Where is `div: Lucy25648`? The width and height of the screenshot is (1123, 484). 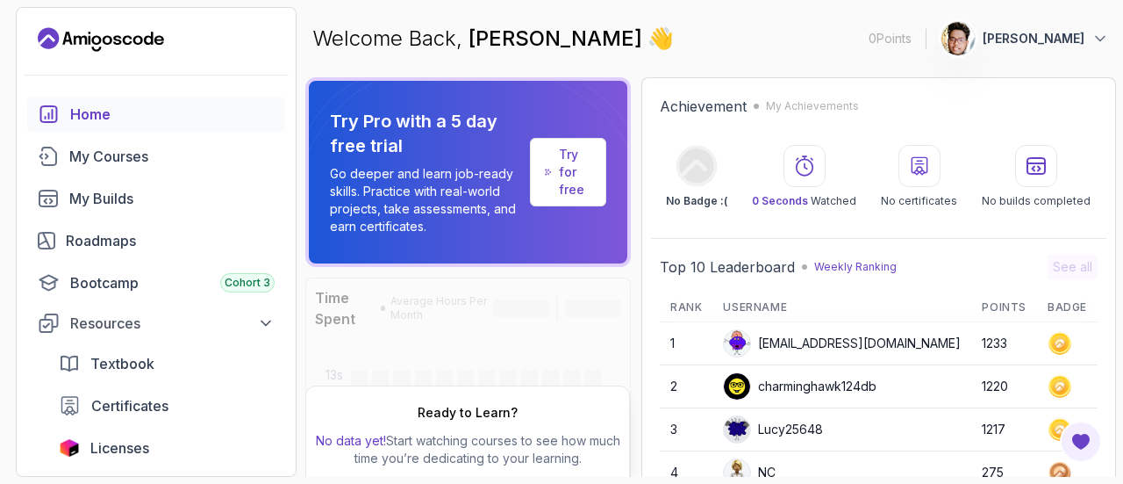 div: Lucy25648 is located at coordinates (773, 429).